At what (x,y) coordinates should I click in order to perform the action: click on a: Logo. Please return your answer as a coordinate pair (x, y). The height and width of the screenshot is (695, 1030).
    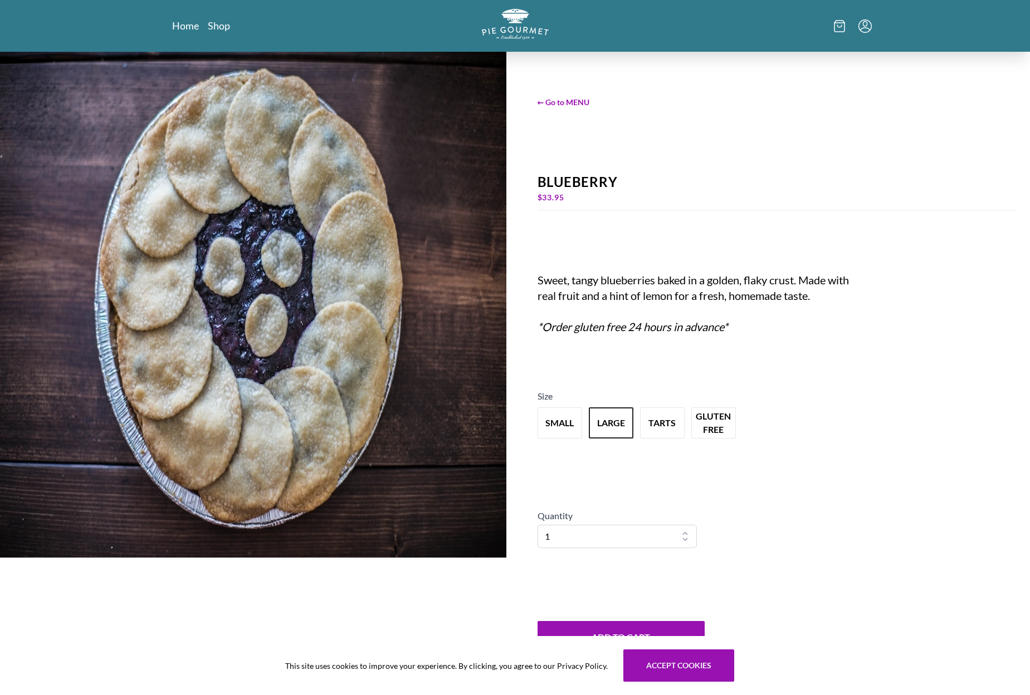
    Looking at the image, I should click on (515, 26).